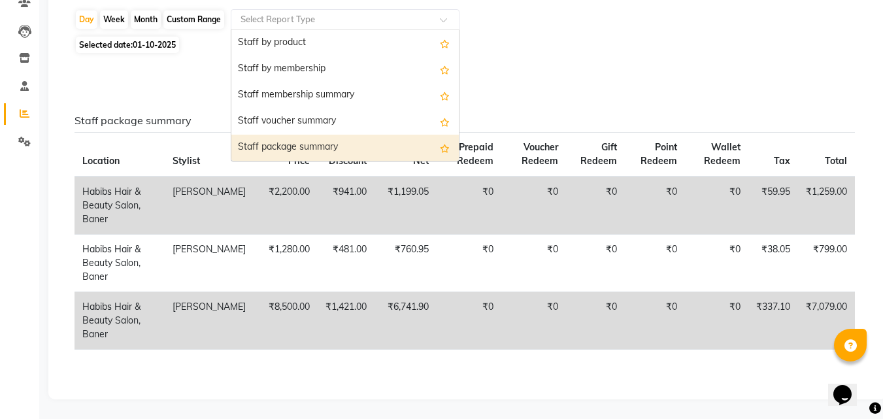  What do you see at coordinates (345, 43) in the screenshot?
I see `div: Staff by product` at bounding box center [345, 43].